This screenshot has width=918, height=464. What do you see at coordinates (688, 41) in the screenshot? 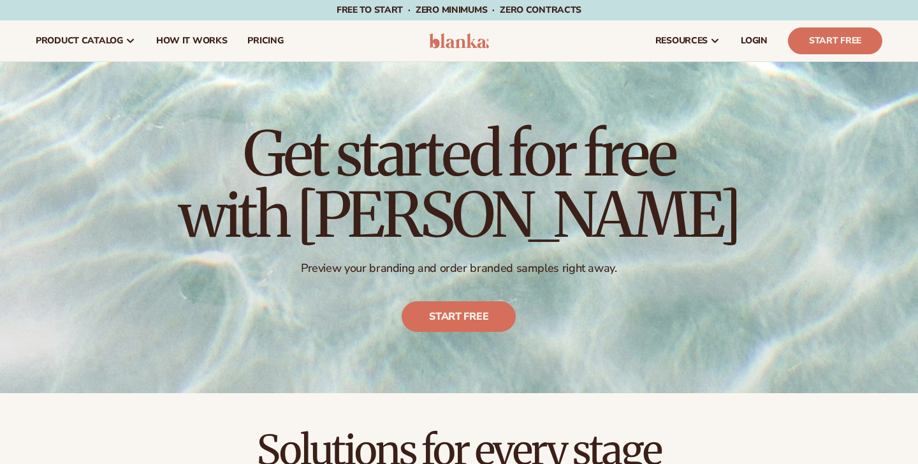
I see `a: resources` at bounding box center [688, 41].